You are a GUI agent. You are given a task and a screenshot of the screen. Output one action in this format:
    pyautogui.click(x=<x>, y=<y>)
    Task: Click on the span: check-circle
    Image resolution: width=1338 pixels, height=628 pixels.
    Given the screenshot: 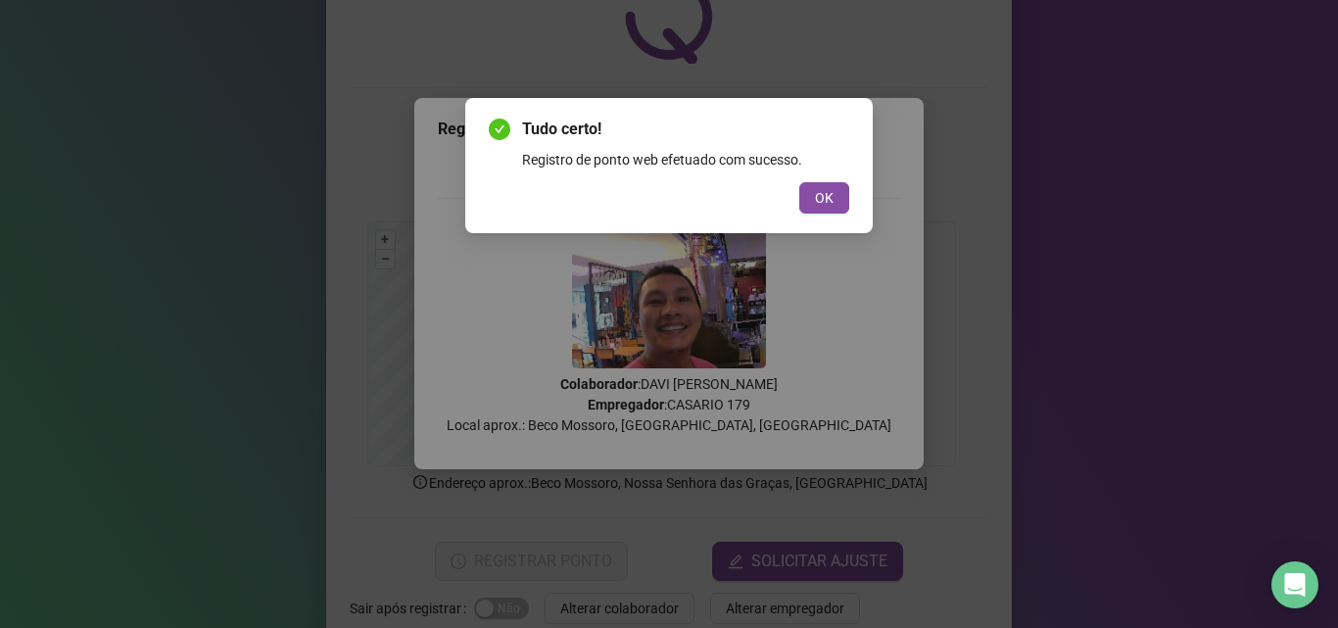 What is the action you would take?
    pyautogui.click(x=499, y=129)
    